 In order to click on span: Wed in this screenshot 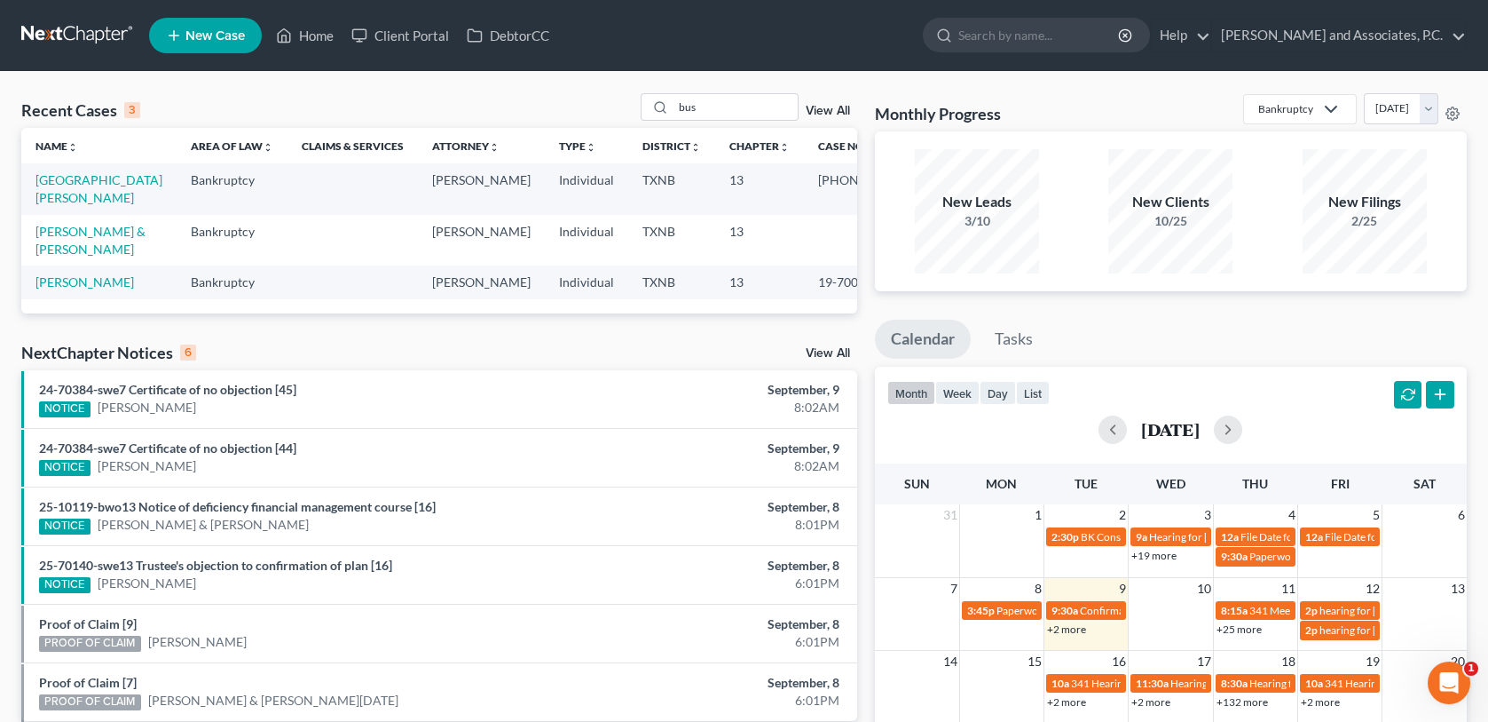, I will do `click(1171, 483)`.